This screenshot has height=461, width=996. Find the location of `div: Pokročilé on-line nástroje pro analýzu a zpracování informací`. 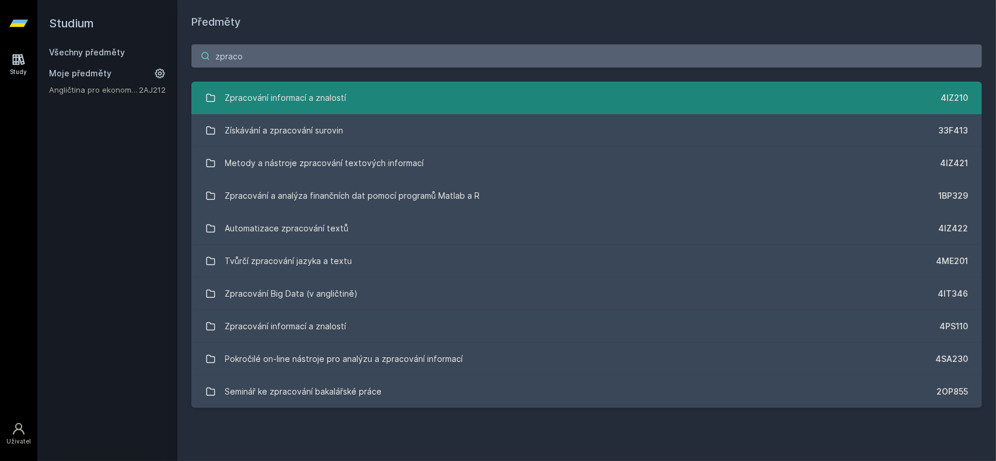

div: Pokročilé on-line nástroje pro analýzu a zpracování informací is located at coordinates (344, 359).